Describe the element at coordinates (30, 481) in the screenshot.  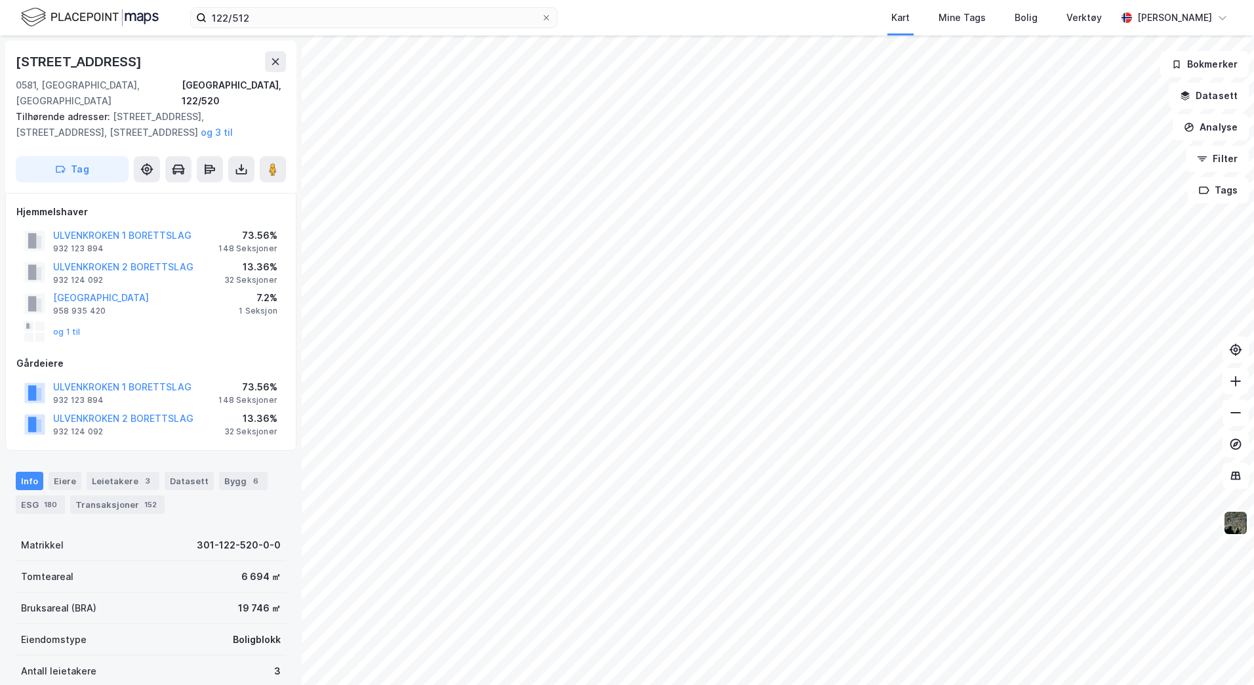
I see `div: Info` at that location.